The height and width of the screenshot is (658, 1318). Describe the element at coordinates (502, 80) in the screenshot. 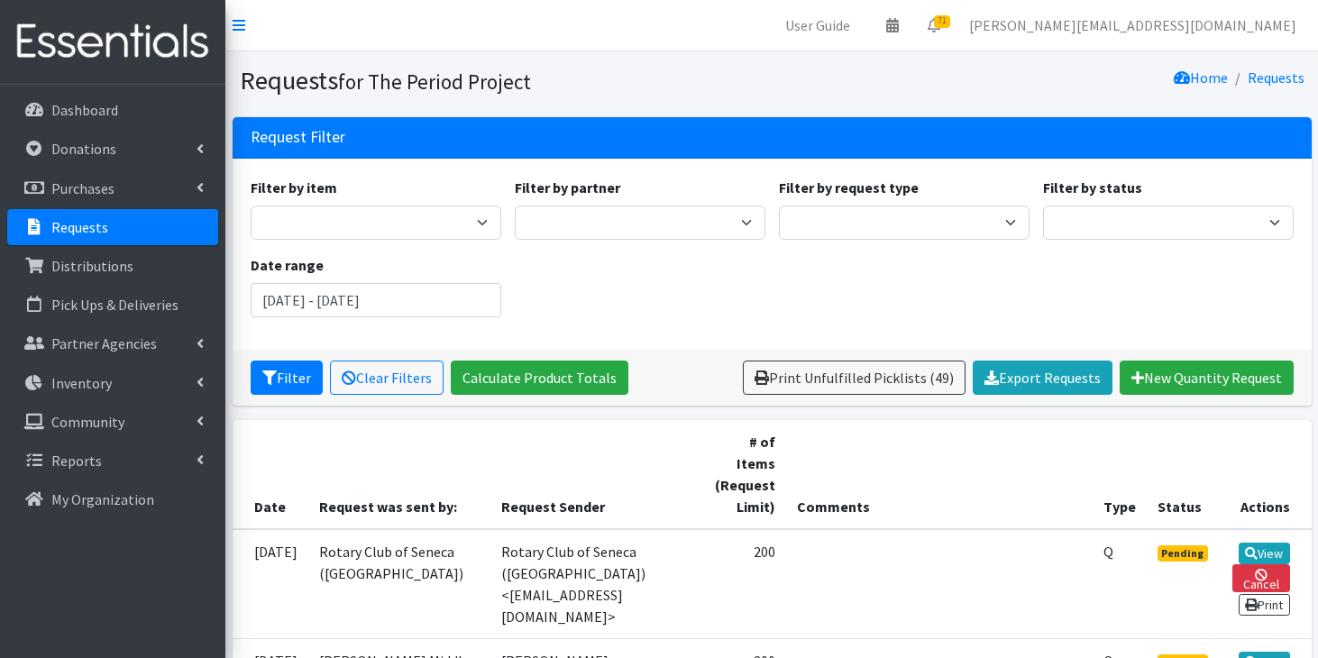

I see `h1: Requests` at that location.